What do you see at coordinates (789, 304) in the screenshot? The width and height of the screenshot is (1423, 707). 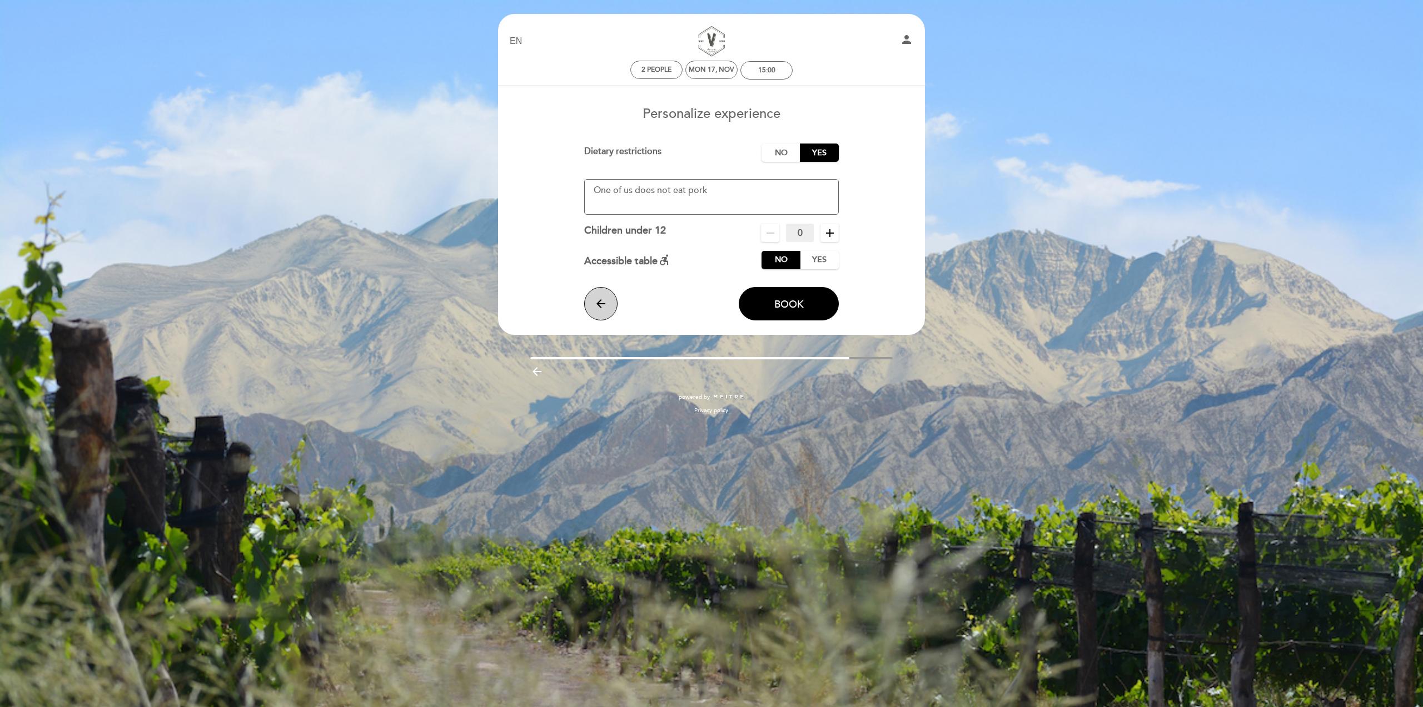 I see `button: Book` at bounding box center [789, 304].